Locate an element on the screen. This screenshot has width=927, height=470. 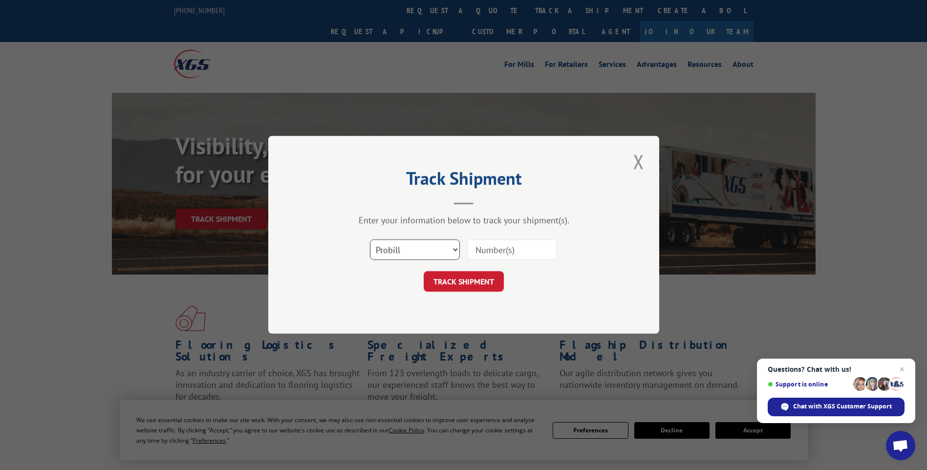
a: Open chat is located at coordinates (900, 445).